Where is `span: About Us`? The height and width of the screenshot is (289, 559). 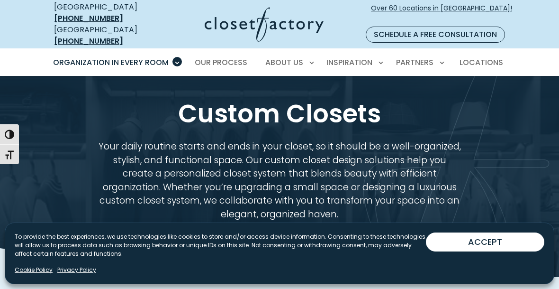 span: About Us is located at coordinates (284, 62).